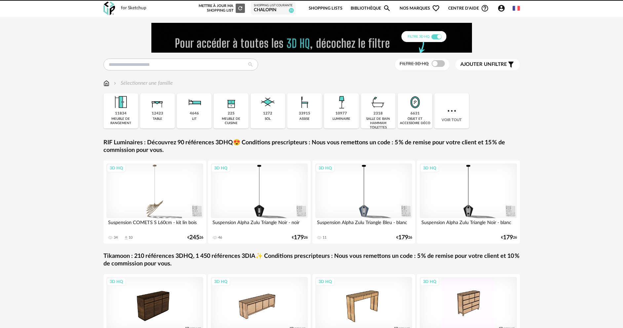  What do you see at coordinates (131, 237) in the screenshot?
I see `div: 10` at bounding box center [131, 237].